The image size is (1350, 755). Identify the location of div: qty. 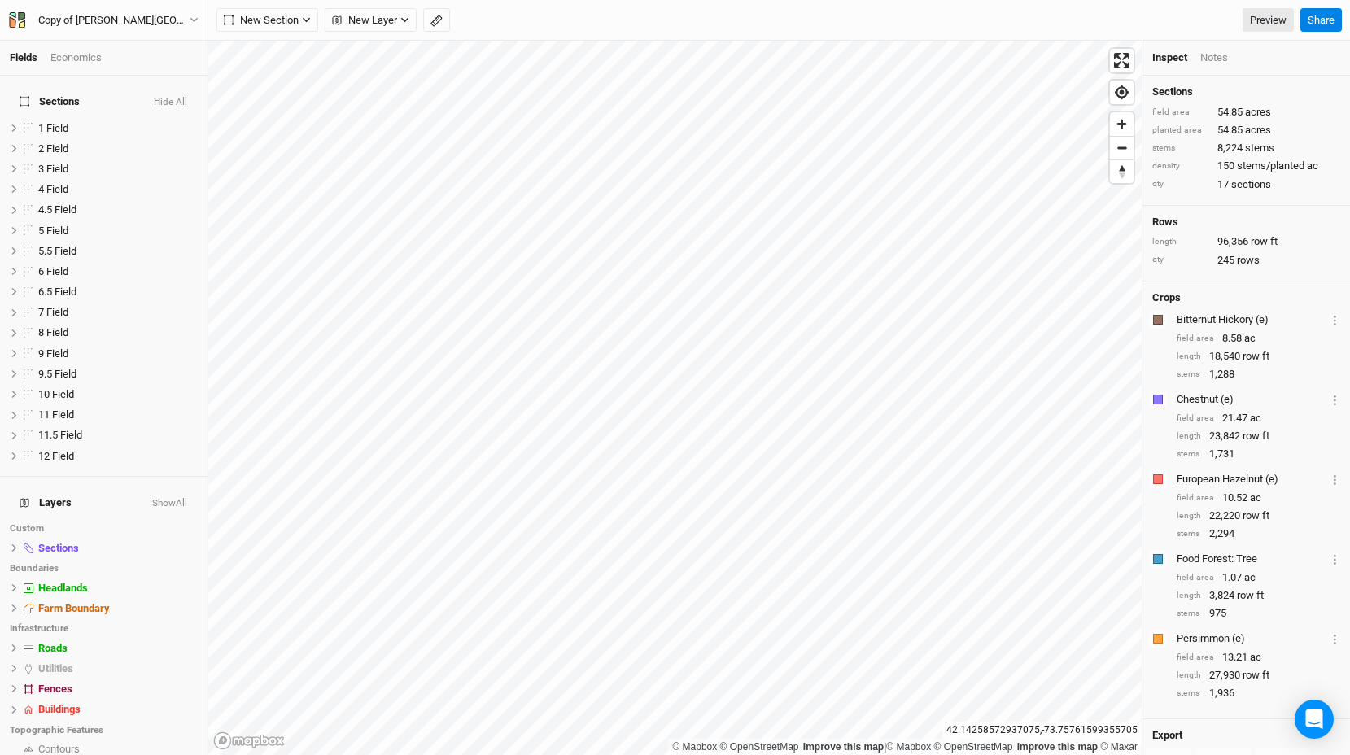
(1181, 260).